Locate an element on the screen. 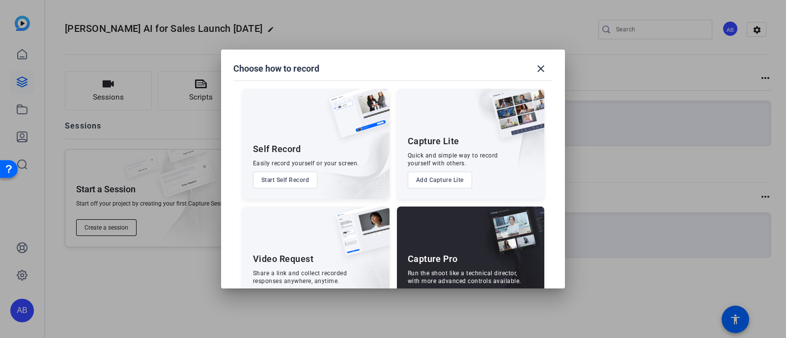  button: Start Self Record is located at coordinates (285, 180).